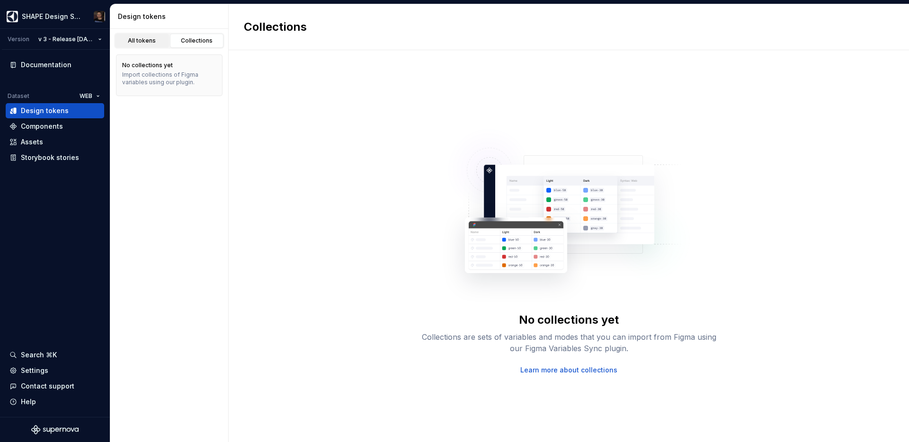  I want to click on div: Collections, so click(197, 41).